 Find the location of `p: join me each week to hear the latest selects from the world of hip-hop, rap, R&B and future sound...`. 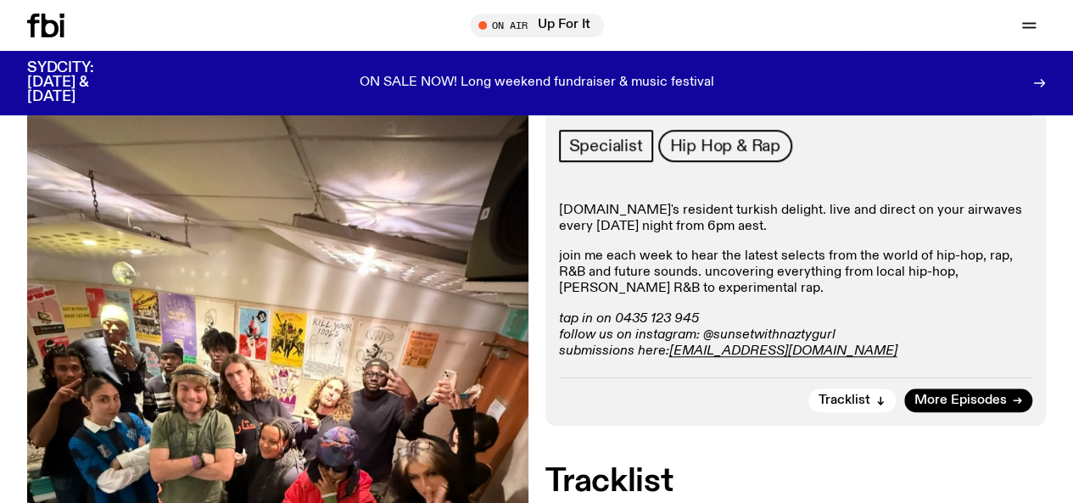

p: join me each week to hear the latest selects from the world of hip-hop, rap, R&B and future sound... is located at coordinates (796, 273).